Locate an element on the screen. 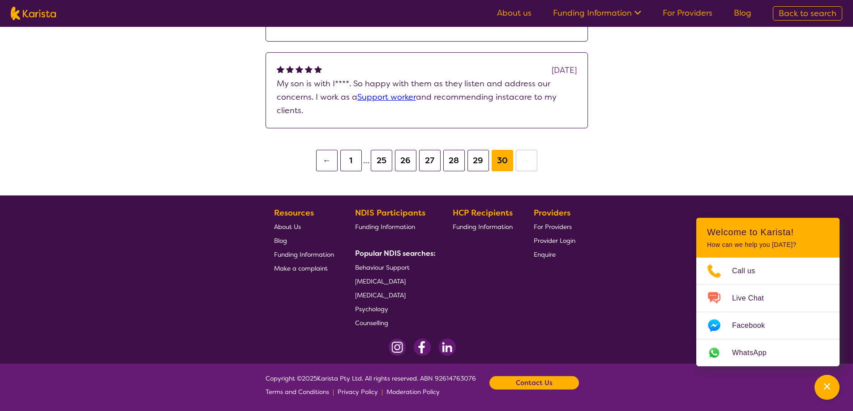 This screenshot has height=411, width=853. span: Enquire is located at coordinates (544, 255).